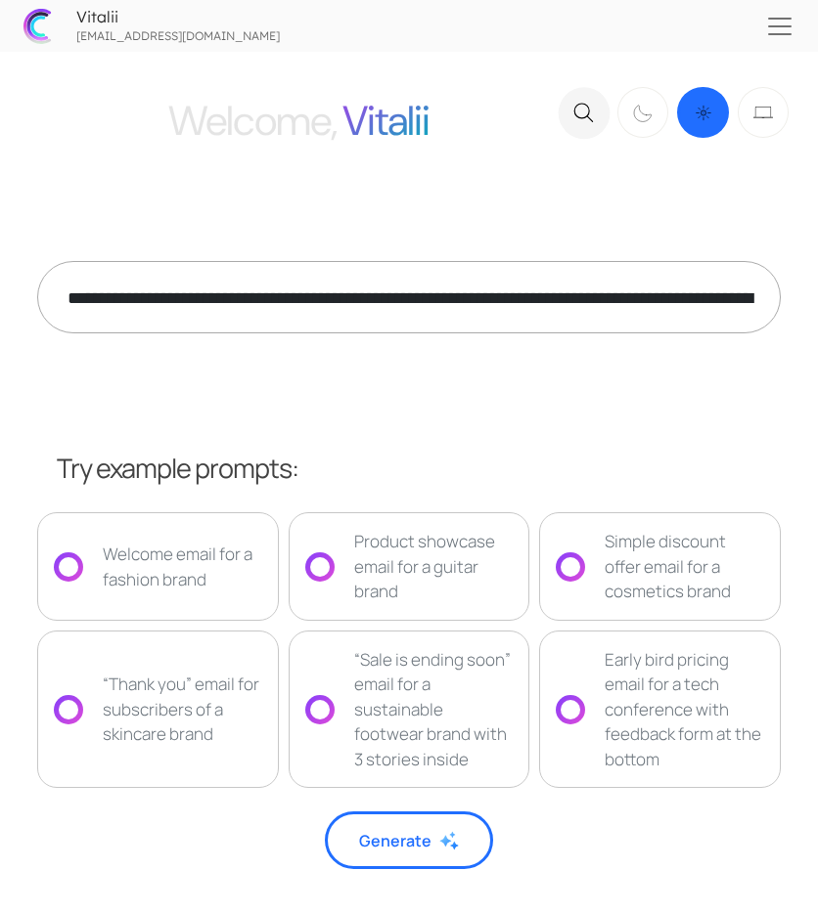 The width and height of the screenshot is (818, 913). I want to click on span: Welcome,, so click(252, 120).